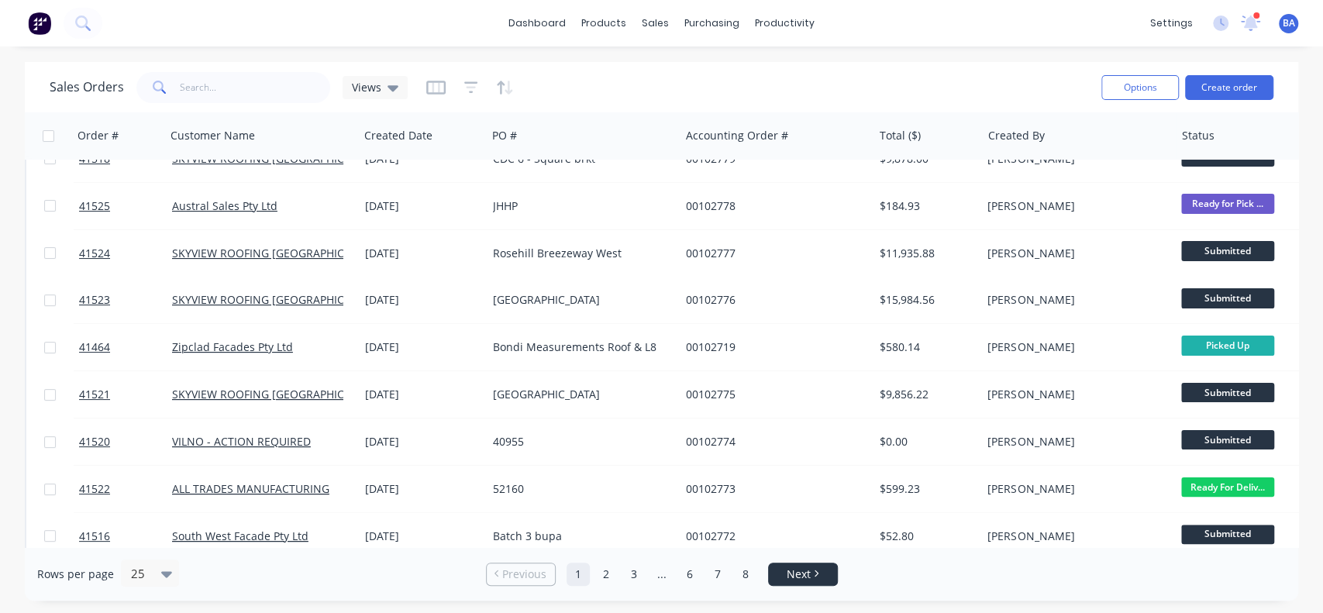  I want to click on span: Ready for Pick ..., so click(1228, 203).